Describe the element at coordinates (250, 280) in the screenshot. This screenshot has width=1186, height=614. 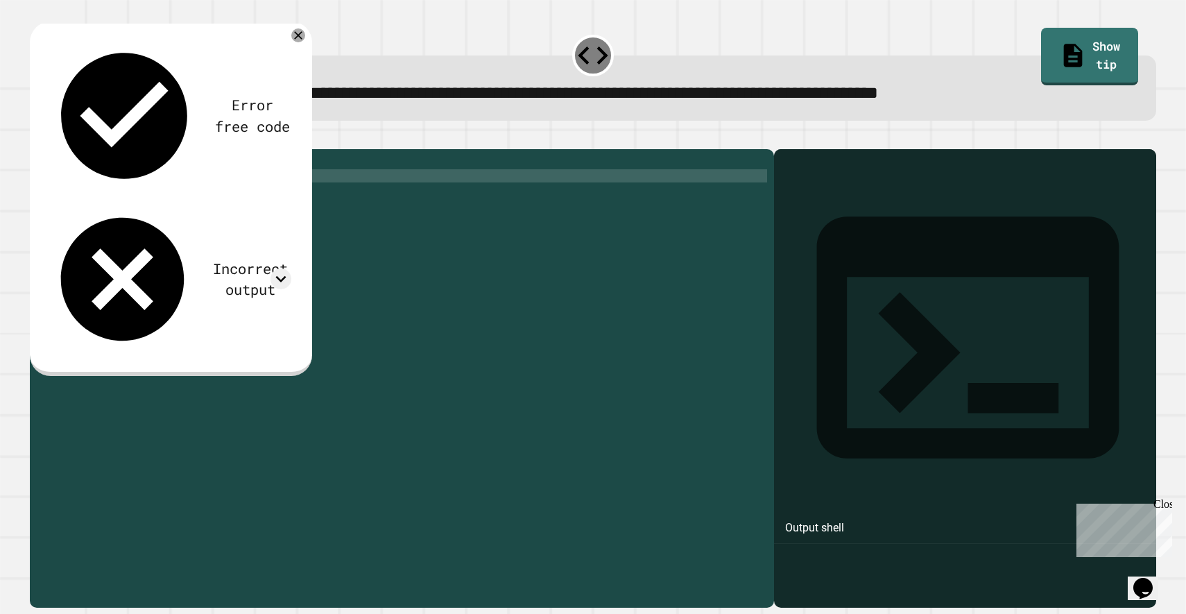
I see `div: Incorrect output` at that location.